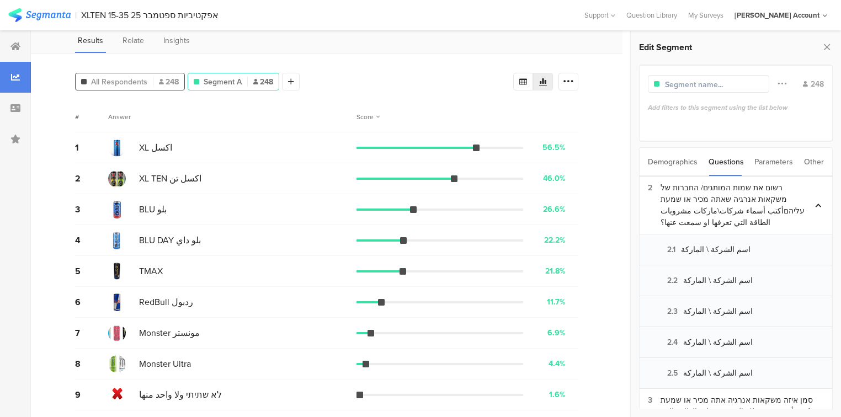  What do you see at coordinates (166, 302) in the screenshot?
I see `span: RedBull ردبول` at bounding box center [166, 302].